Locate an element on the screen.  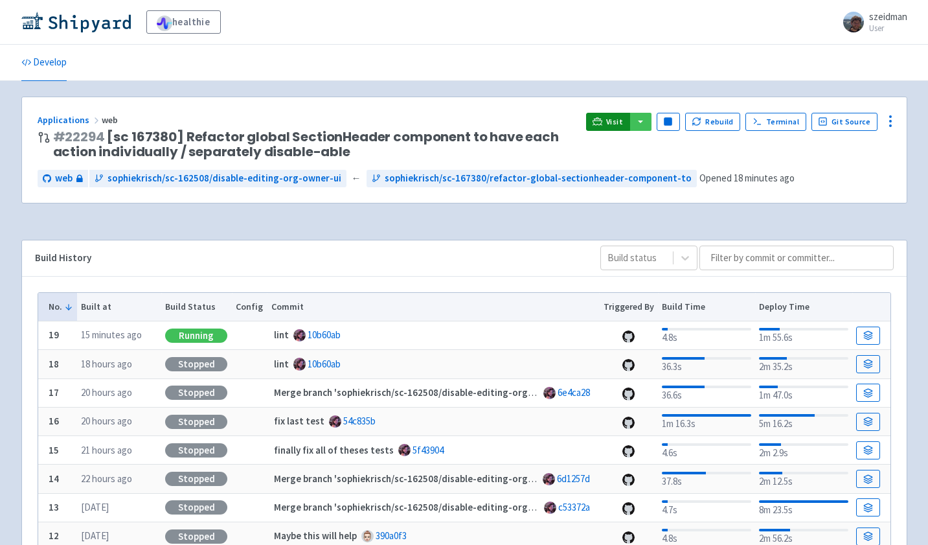
a: 6d1257d is located at coordinates (573, 478).